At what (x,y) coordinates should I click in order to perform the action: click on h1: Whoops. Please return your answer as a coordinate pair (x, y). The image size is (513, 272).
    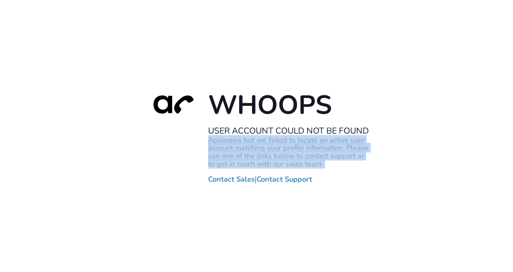
    Looking at the image, I should click on (289, 105).